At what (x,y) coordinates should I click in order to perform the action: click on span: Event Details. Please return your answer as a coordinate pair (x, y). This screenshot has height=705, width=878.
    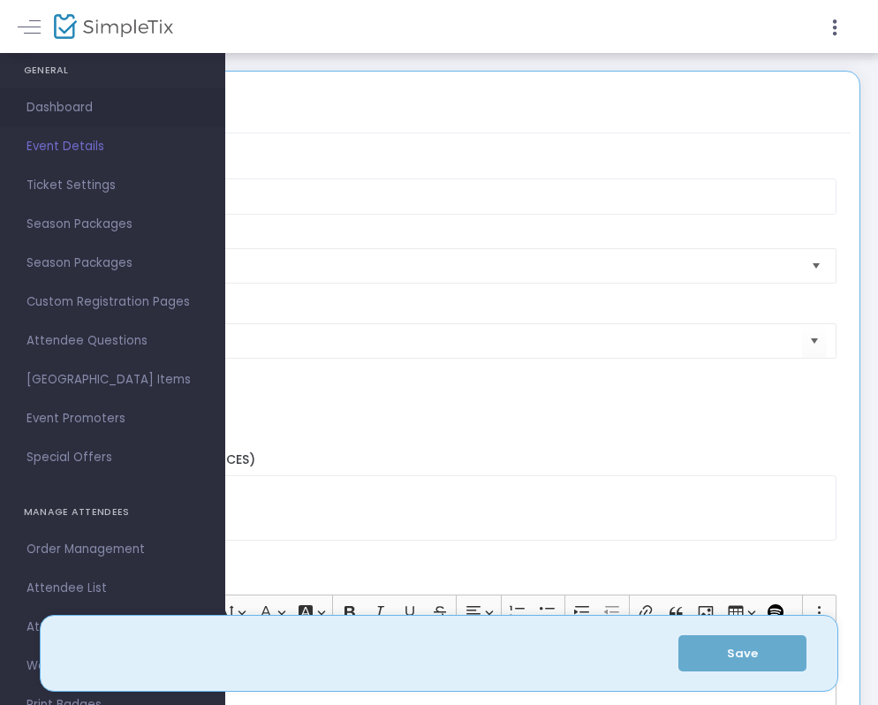
    Looking at the image, I should click on (112, 147).